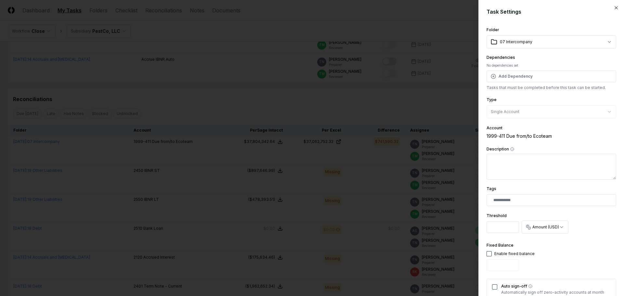  Describe the element at coordinates (512, 149) in the screenshot. I see `button: Description` at that location.